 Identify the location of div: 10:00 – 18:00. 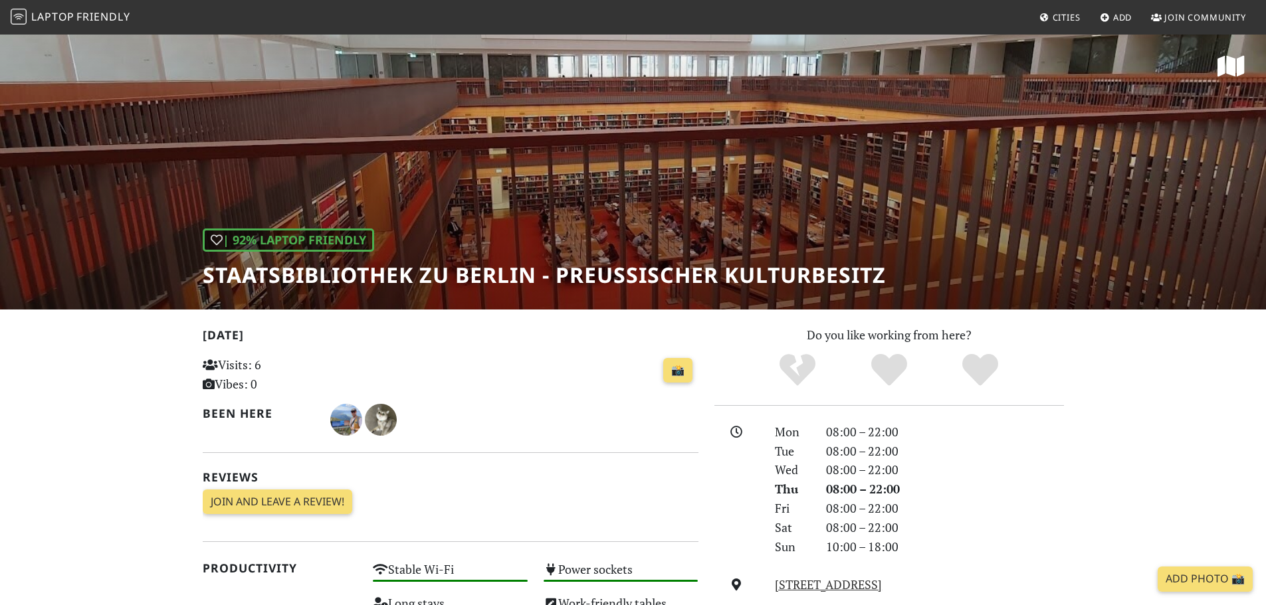
(945, 547).